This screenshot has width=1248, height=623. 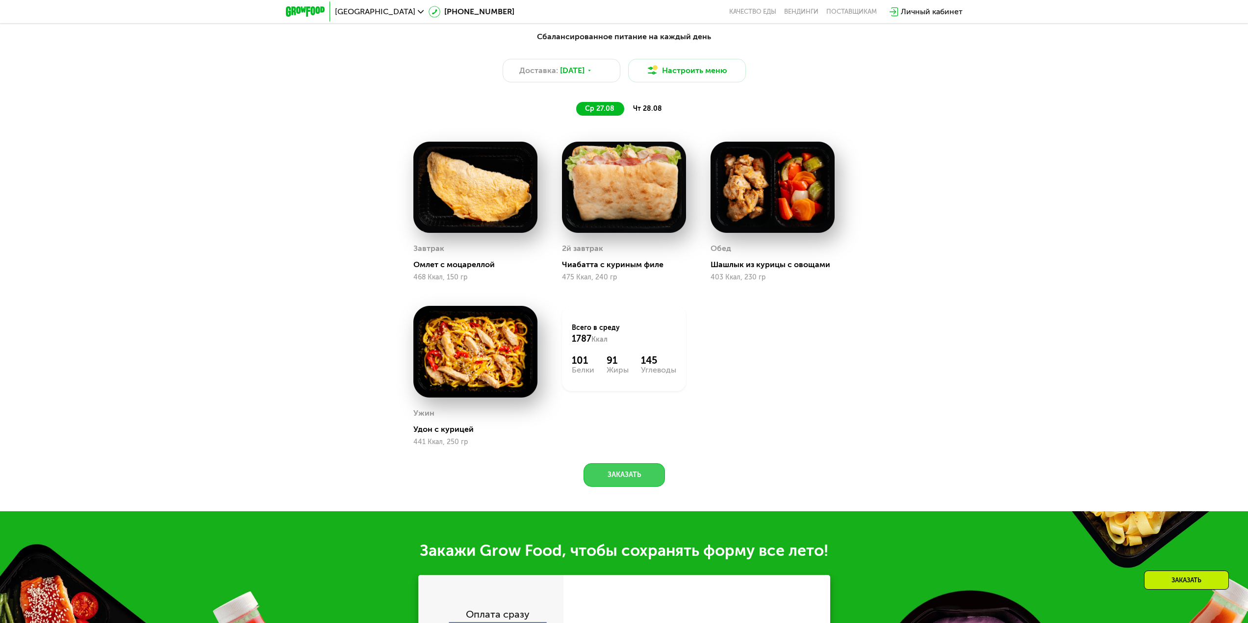 What do you see at coordinates (687, 71) in the screenshot?
I see `button: Настроить меню` at bounding box center [687, 71].